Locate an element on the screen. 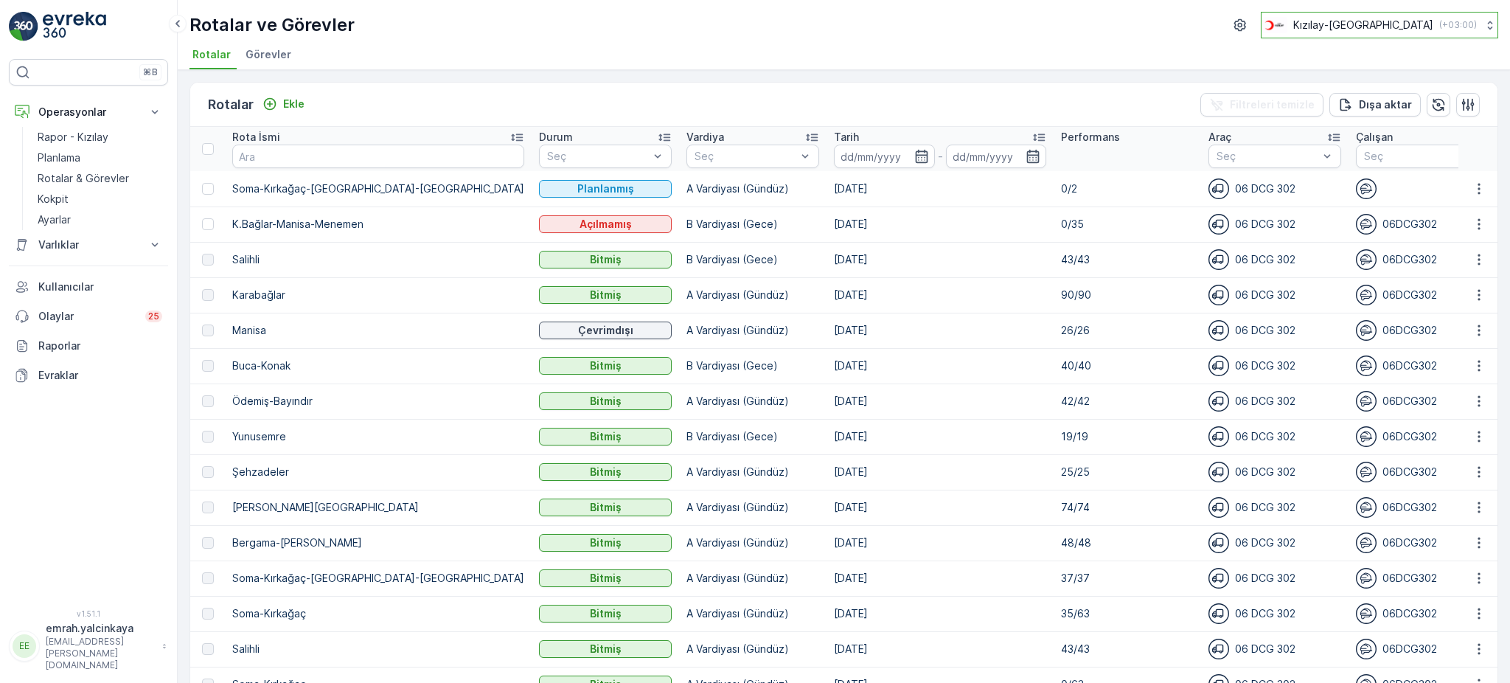 The height and width of the screenshot is (683, 1510). p: Manisa is located at coordinates (378, 330).